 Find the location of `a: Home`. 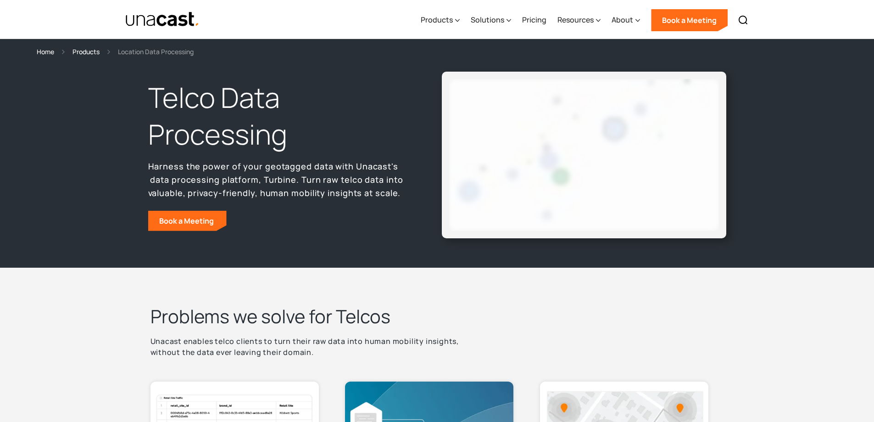

a: Home is located at coordinates (45, 51).